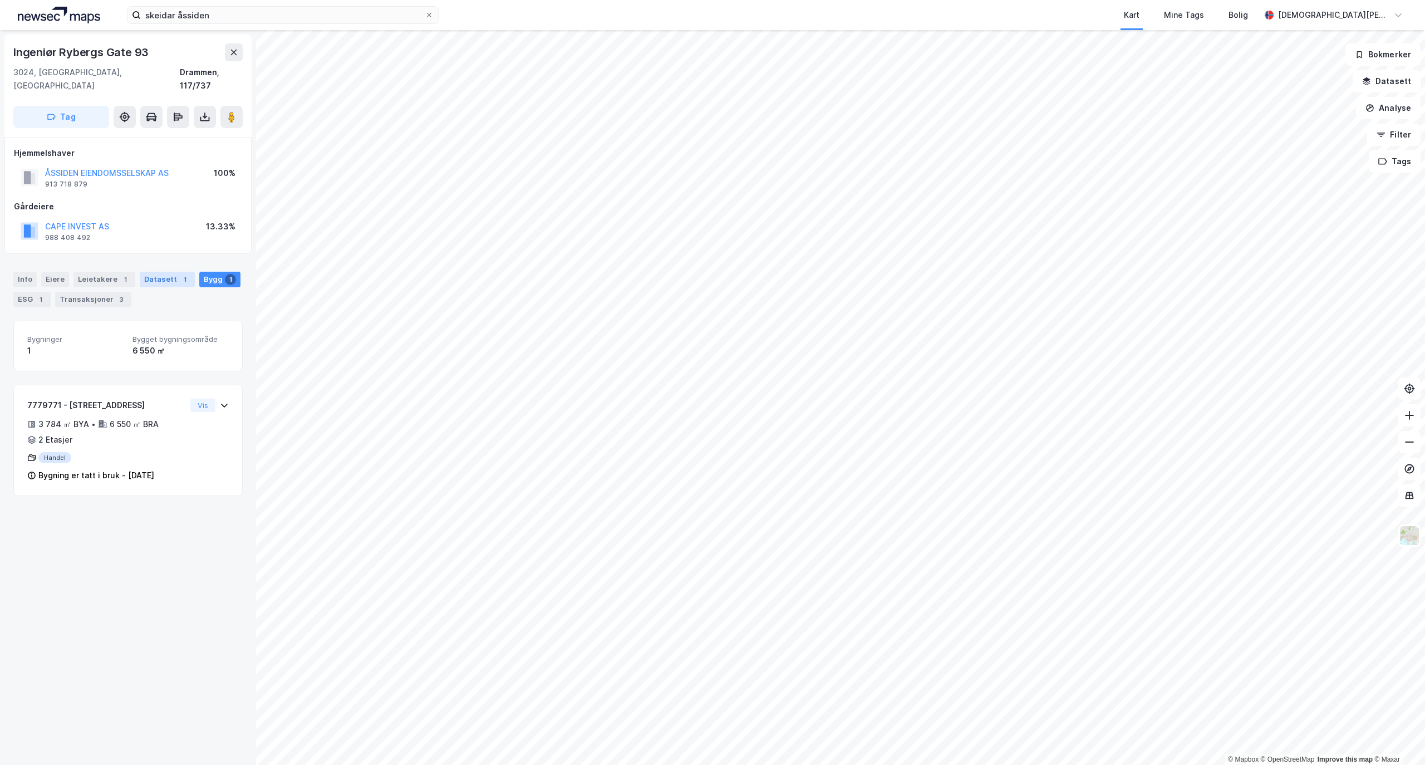 This screenshot has width=1425, height=765. What do you see at coordinates (63, 424) in the screenshot?
I see `div: 3 784 ㎡ BYA` at bounding box center [63, 424].